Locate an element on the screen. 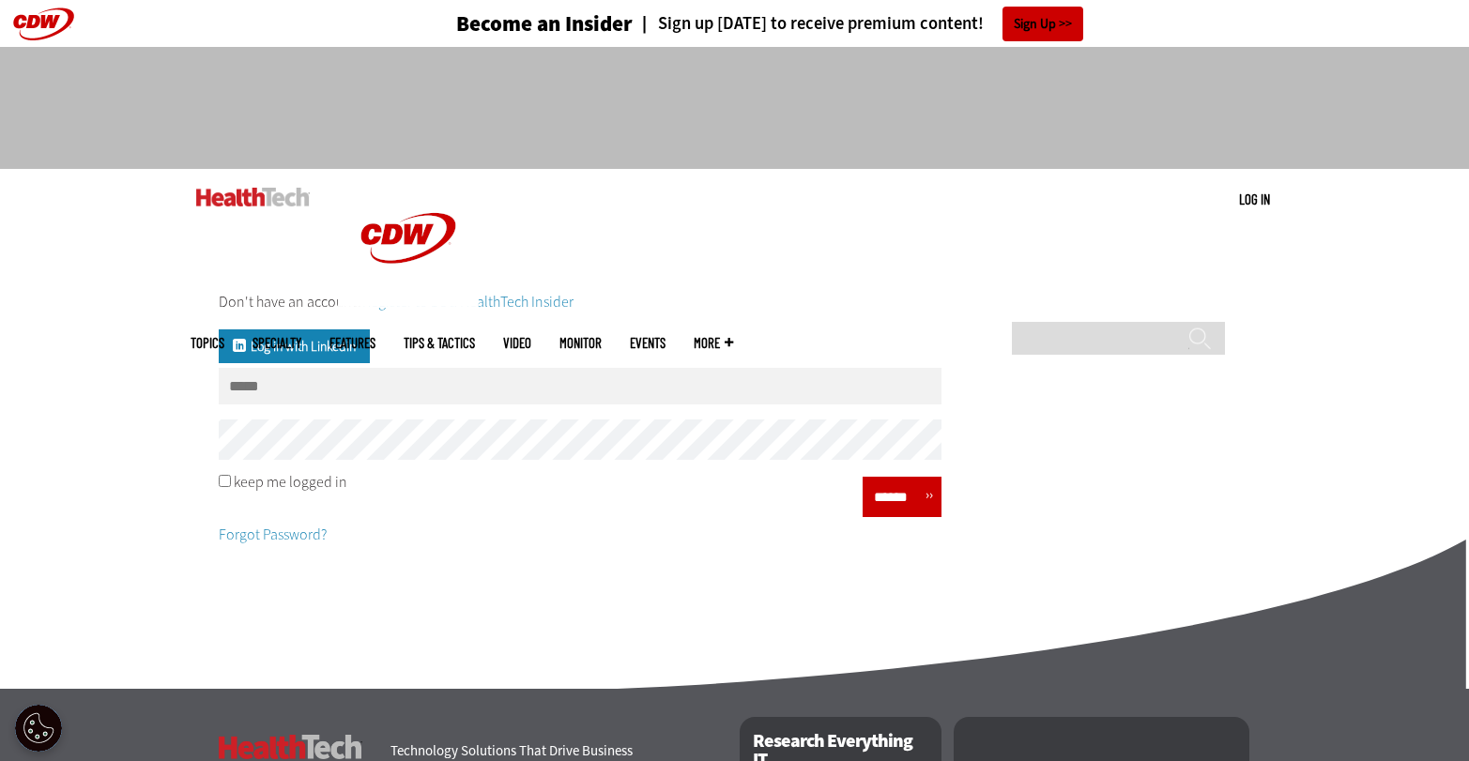 The height and width of the screenshot is (761, 1469). button: Open Preferences is located at coordinates (38, 729).